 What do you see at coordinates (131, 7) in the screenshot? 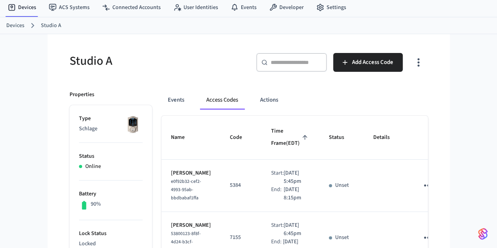
I see `a: Connected Accounts` at bounding box center [131, 7].